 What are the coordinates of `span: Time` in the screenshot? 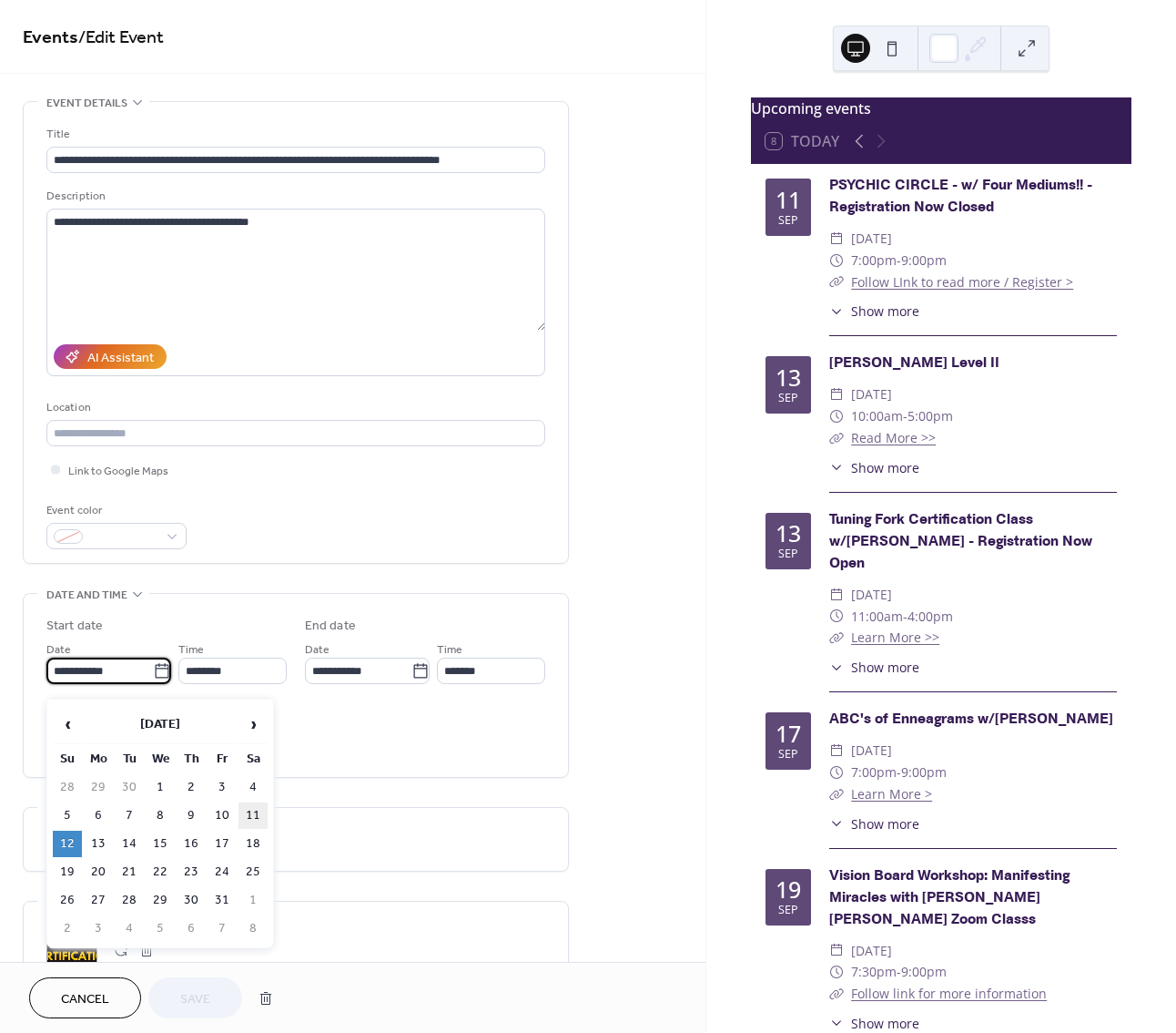 It's located at (450, 649).